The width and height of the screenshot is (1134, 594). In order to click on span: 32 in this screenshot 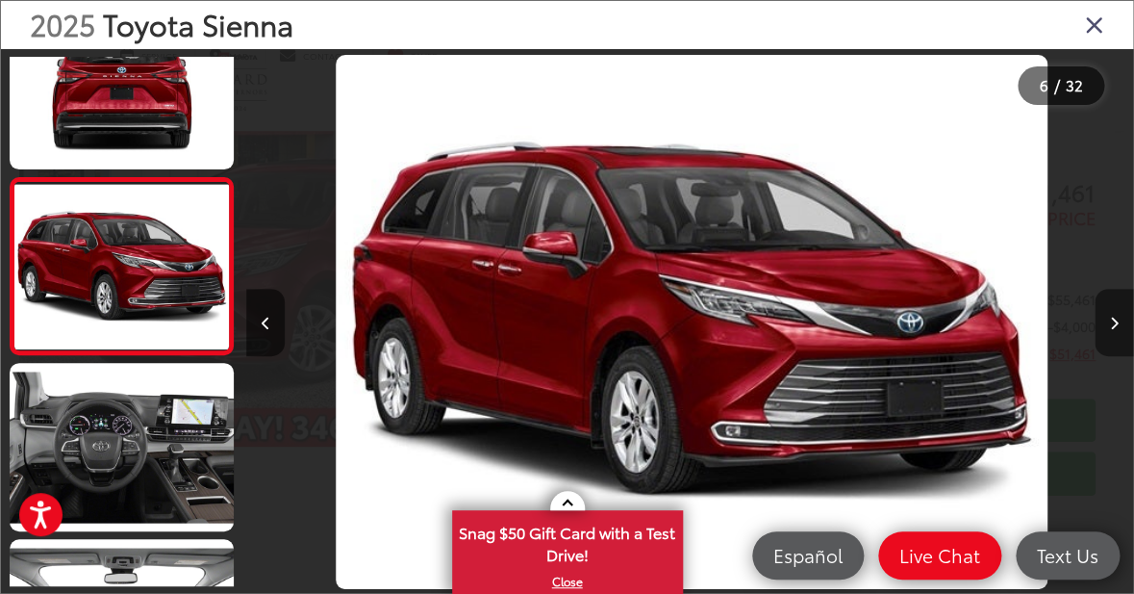, I will do `click(1074, 85)`.